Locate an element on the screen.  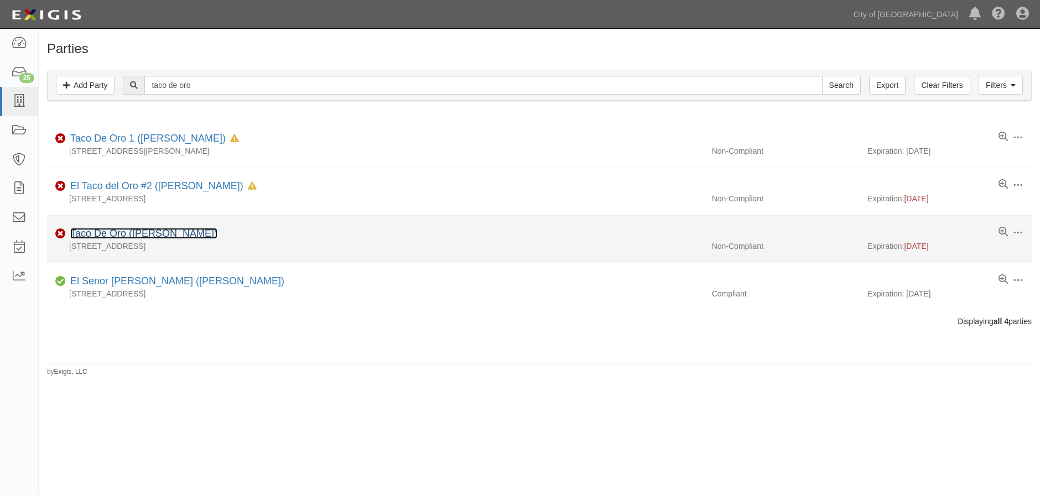
img: logo-5460c22ac91f19d4615b14bd174203de0afe785f0fc80cf4dbbc73dc1793850b.png is located at coordinates (46, 15).